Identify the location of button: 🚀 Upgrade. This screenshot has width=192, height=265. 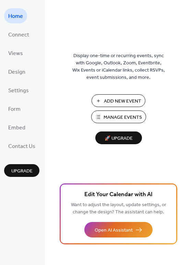
(119, 137).